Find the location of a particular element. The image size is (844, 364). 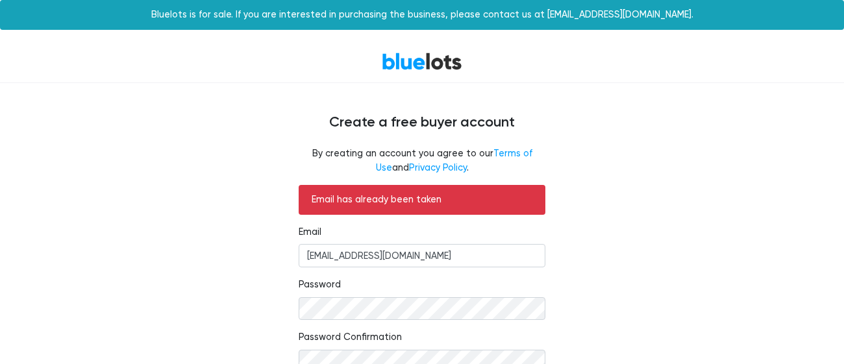

label: Password Confirmation is located at coordinates (350, 338).